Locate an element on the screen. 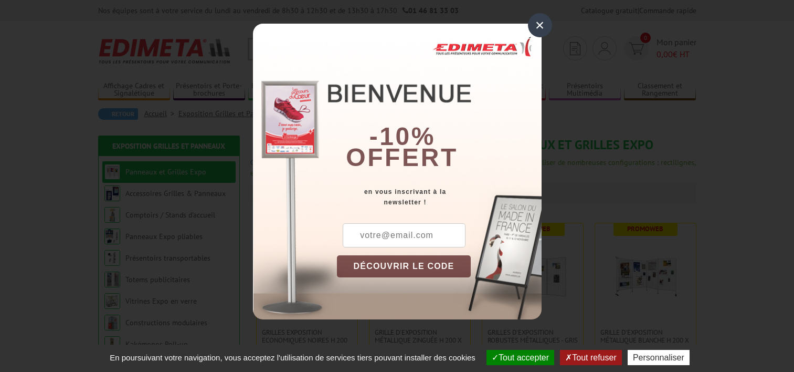 The height and width of the screenshot is (372, 794). font: offert is located at coordinates (402, 157).